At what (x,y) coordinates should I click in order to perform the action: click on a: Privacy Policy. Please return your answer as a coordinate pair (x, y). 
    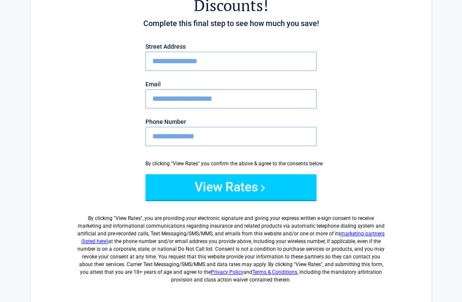
    Looking at the image, I should click on (227, 272).